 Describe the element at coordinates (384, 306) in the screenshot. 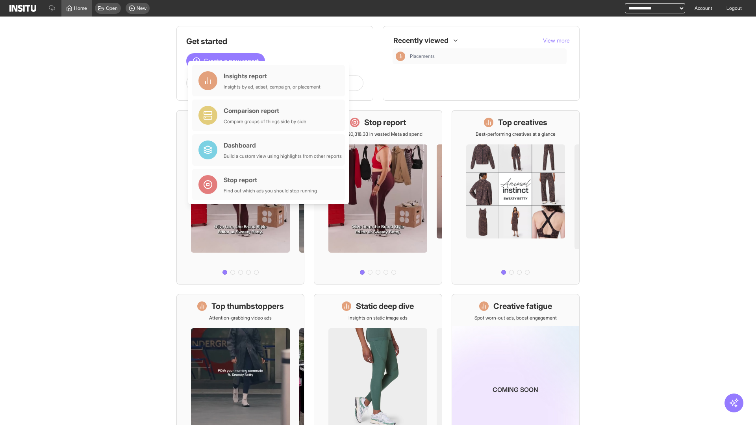

I see `h1: Static deep dive` at that location.